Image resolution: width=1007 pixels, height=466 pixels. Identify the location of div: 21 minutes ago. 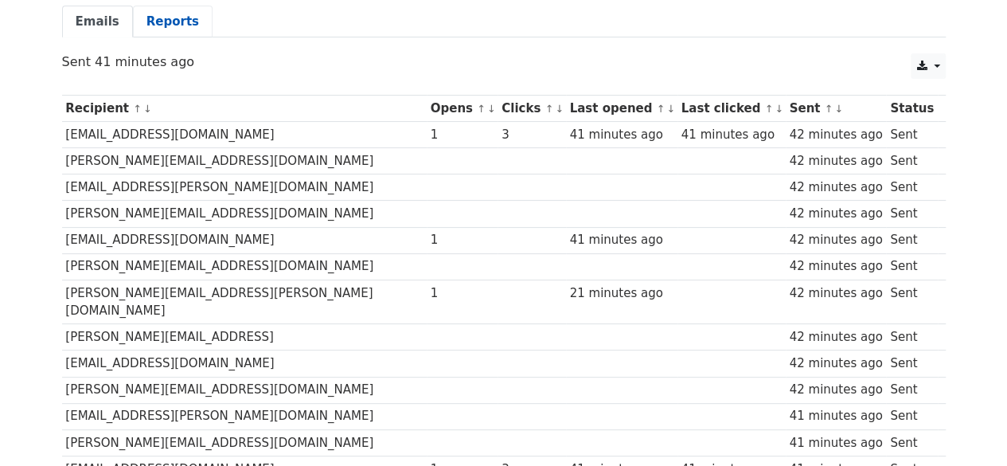
(622, 293).